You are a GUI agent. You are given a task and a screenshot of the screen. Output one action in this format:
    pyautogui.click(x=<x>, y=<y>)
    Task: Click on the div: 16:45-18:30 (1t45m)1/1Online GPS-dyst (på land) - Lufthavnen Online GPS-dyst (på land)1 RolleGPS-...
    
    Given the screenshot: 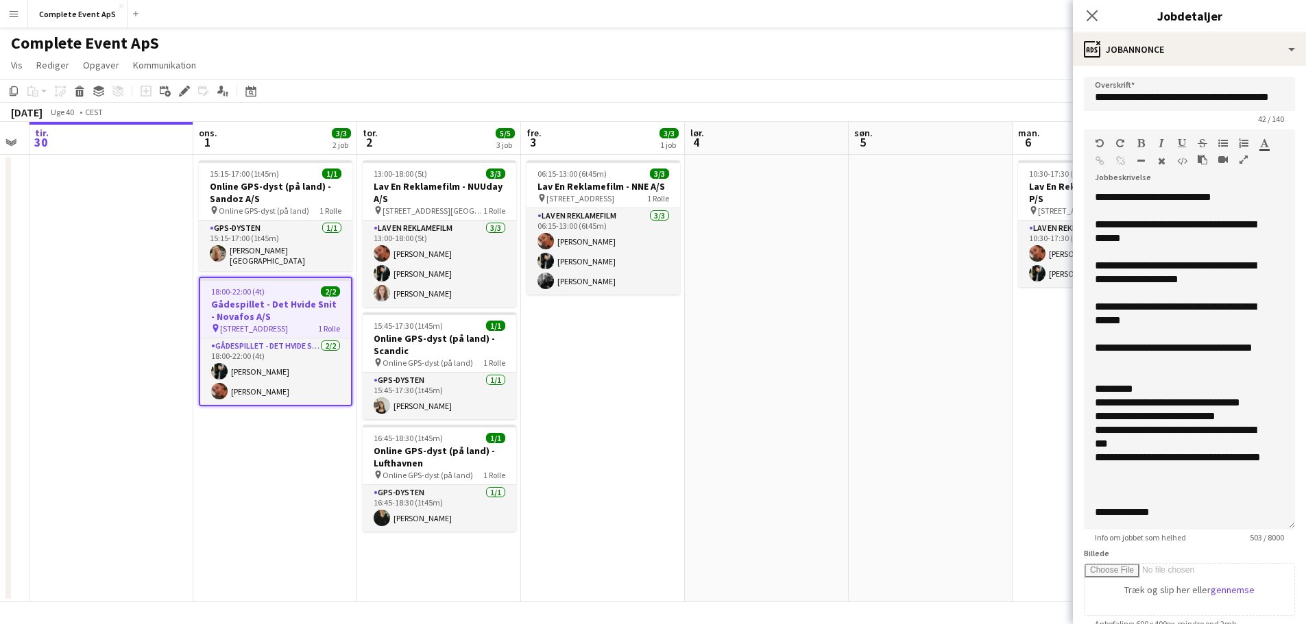 What is the action you would take?
    pyautogui.click(x=439, y=478)
    